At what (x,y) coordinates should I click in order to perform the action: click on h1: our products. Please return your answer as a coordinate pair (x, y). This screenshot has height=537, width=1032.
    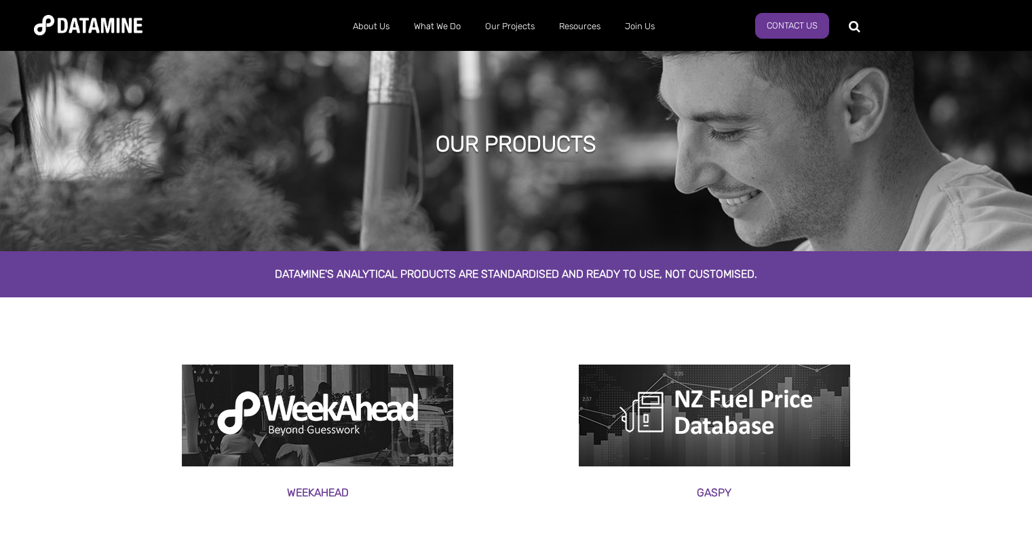
    Looking at the image, I should click on (516, 144).